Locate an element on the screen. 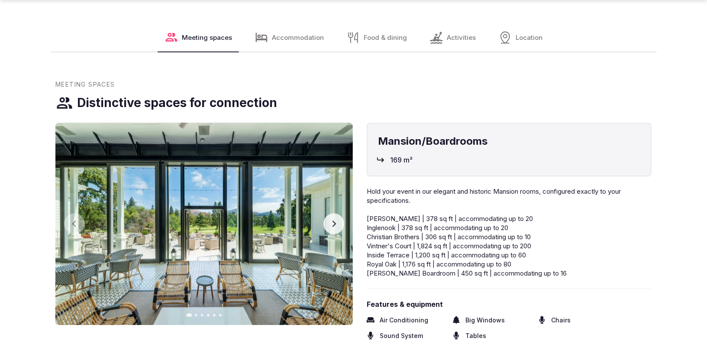 The width and height of the screenshot is (707, 351). span: Chairs is located at coordinates (560, 320).